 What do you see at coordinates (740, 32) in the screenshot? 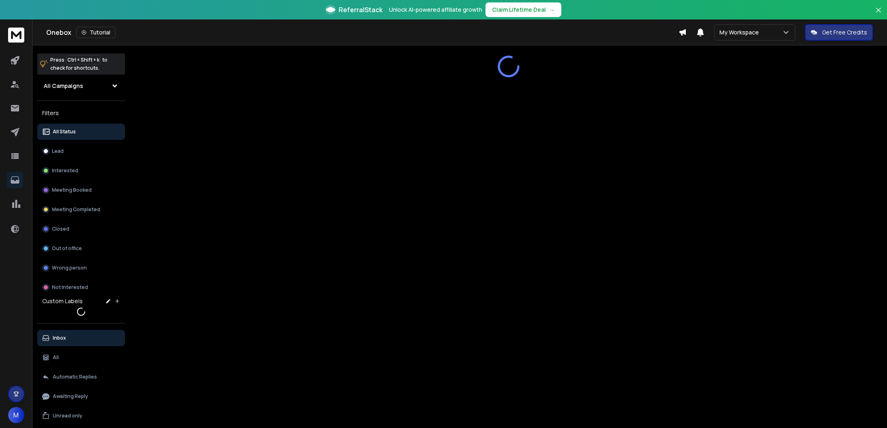
I see `p: My Workspace` at bounding box center [740, 32].